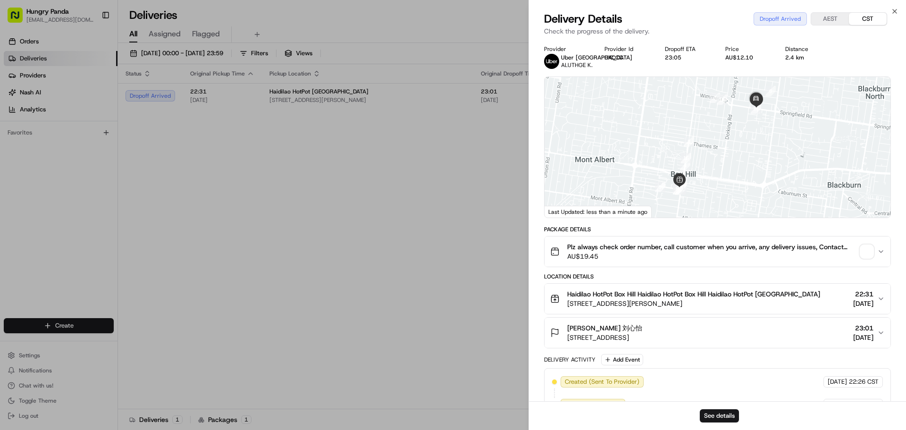 This screenshot has width=906, height=430. What do you see at coordinates (45, 216) in the screenshot?
I see `span: Knowledge Base` at bounding box center [45, 216].